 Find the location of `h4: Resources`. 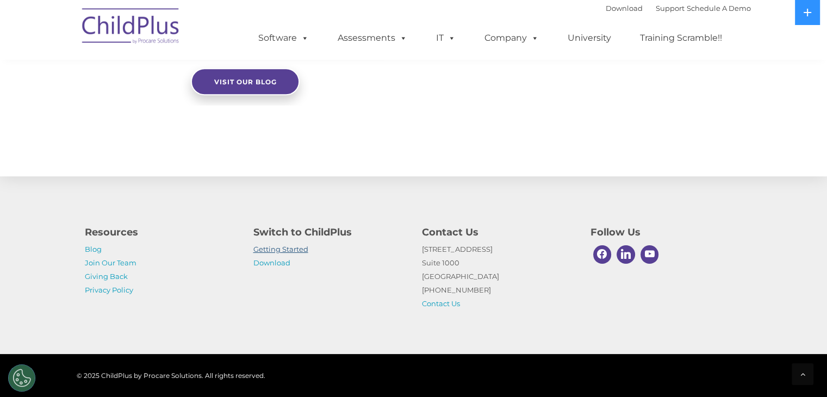

h4: Resources is located at coordinates (161, 232).